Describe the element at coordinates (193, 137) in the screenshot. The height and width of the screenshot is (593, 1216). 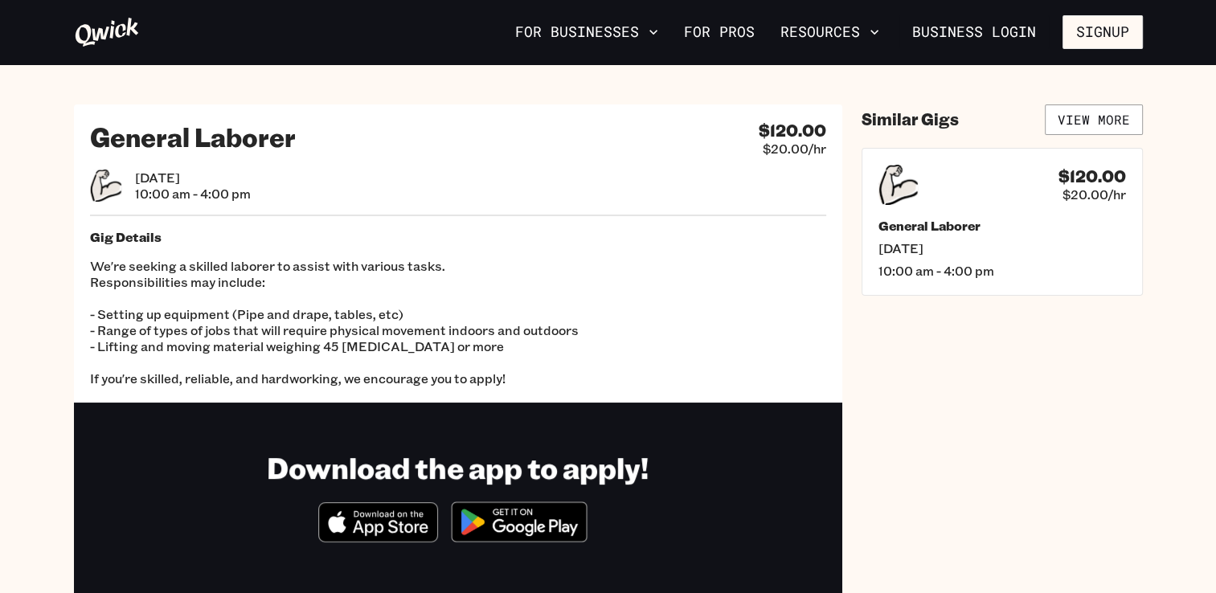
I see `h2: General Laborer` at that location.